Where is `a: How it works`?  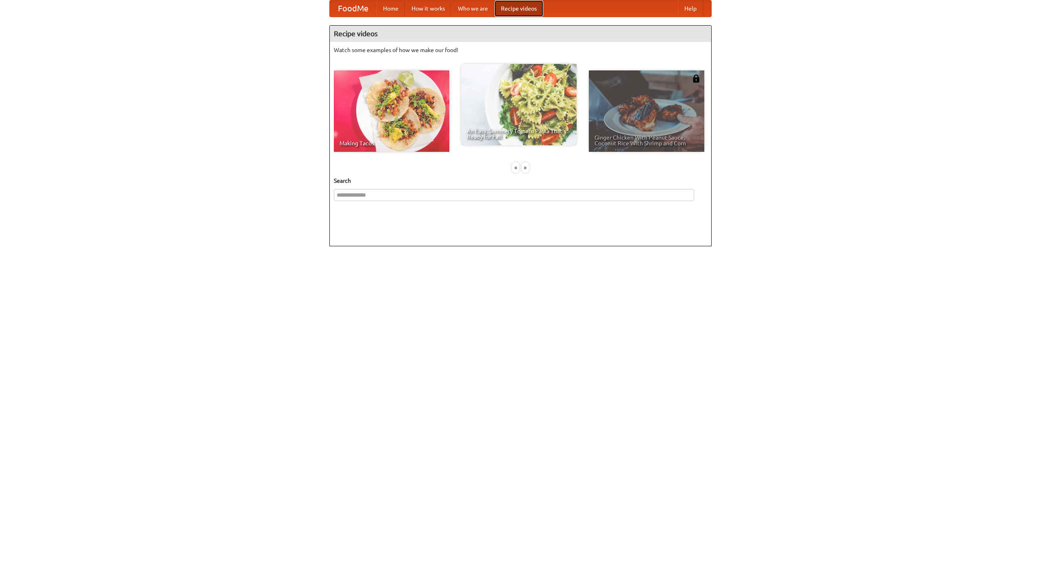
a: How it works is located at coordinates (428, 9).